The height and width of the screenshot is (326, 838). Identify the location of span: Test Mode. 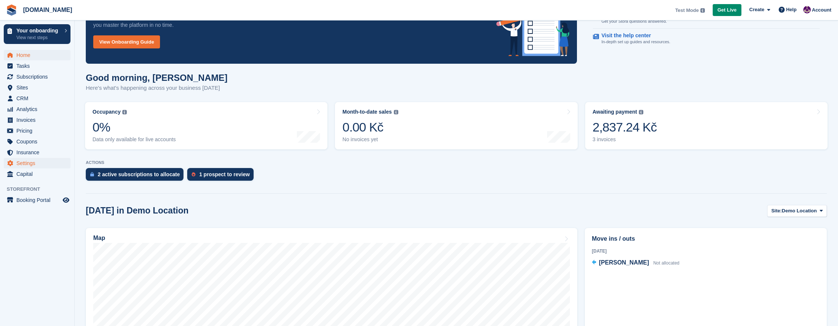
(686, 10).